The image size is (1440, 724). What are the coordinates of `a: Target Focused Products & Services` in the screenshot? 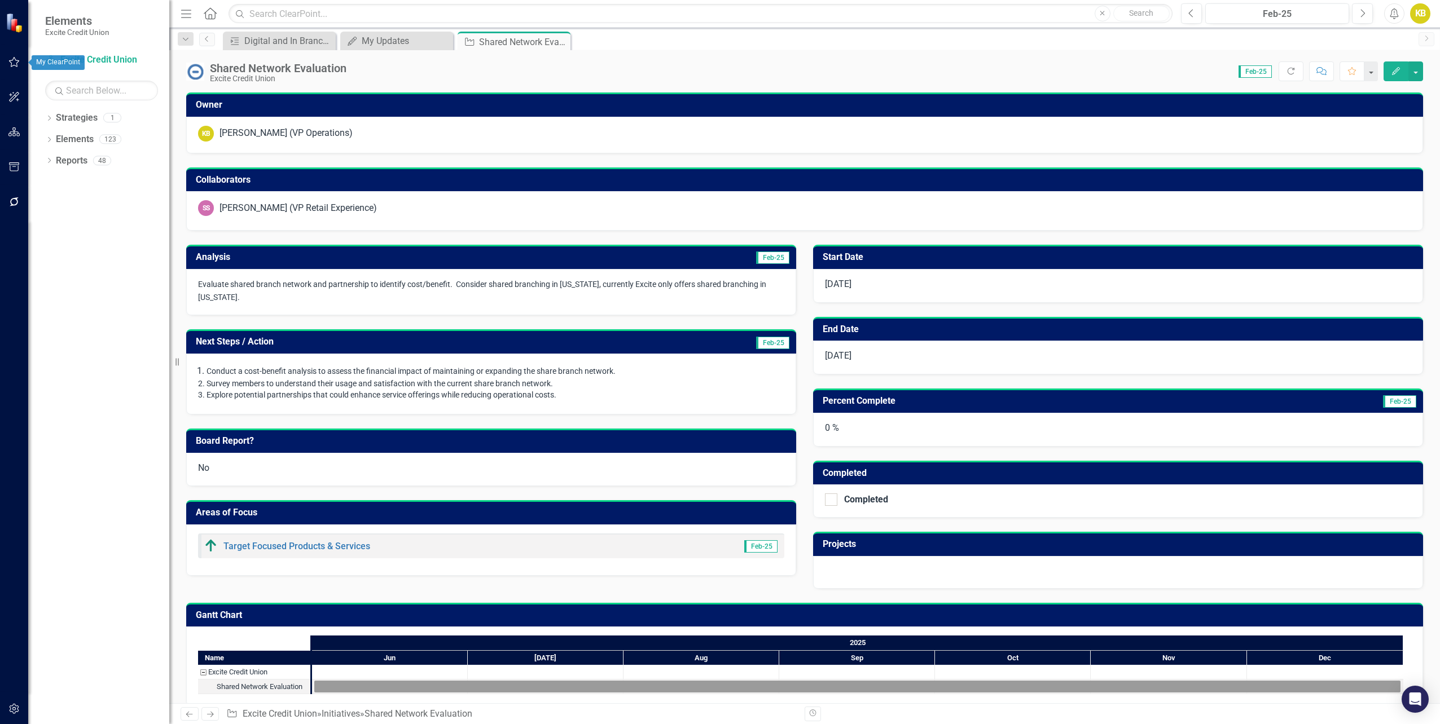 It's located at (297, 546).